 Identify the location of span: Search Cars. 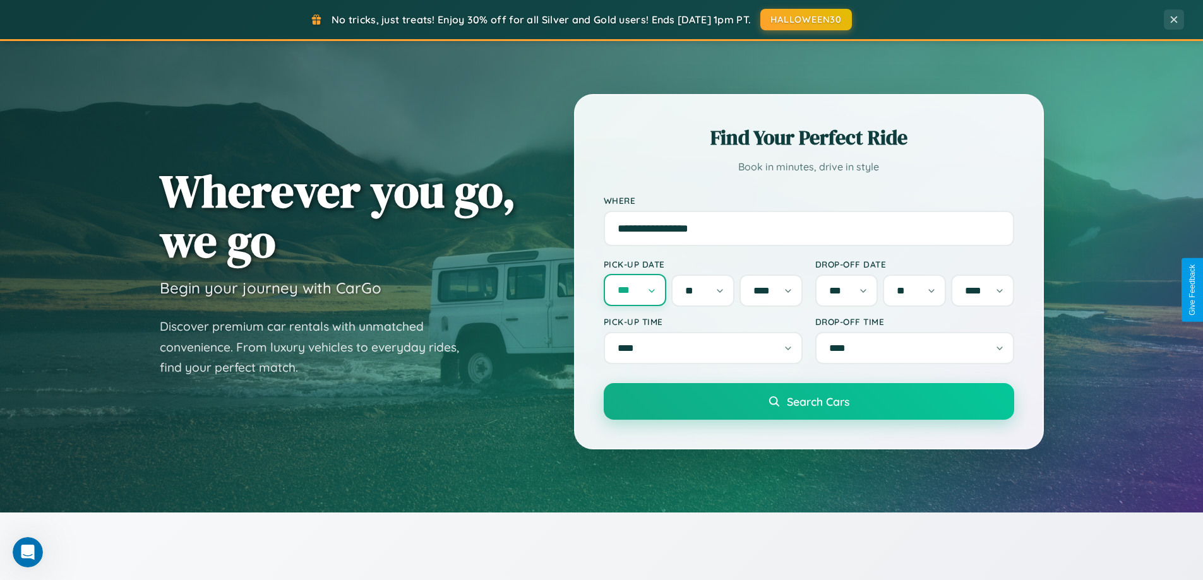
(818, 402).